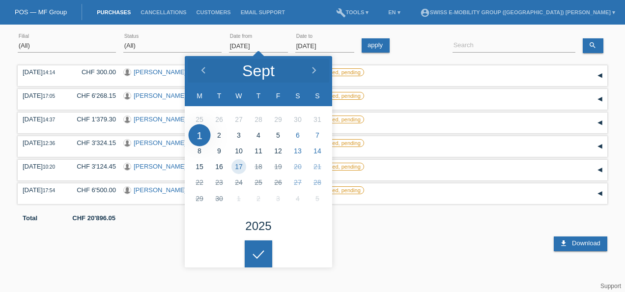 The image size is (625, 292). I want to click on a: buildTools ▾, so click(352, 12).